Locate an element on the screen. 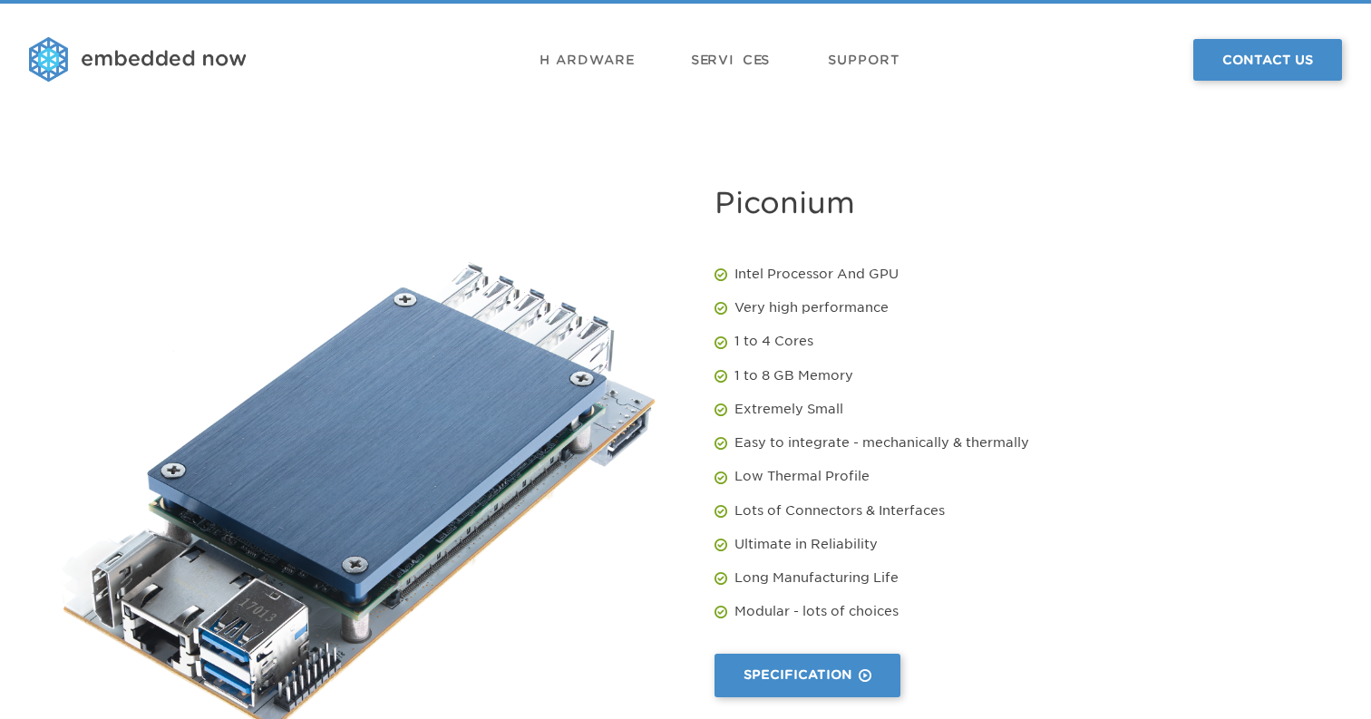 This screenshot has width=1371, height=719. a: Contact Us is located at coordinates (1268, 60).